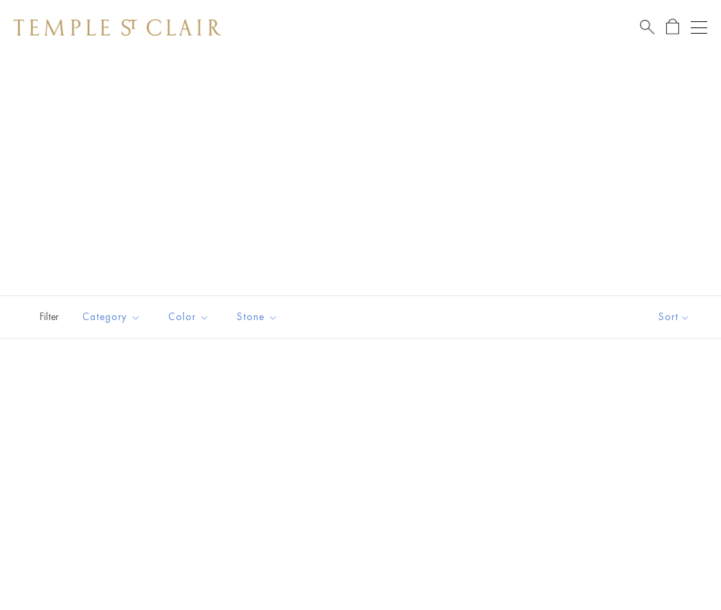 Image resolution: width=721 pixels, height=610 pixels. I want to click on a: Open Shopping Bag, so click(672, 27).